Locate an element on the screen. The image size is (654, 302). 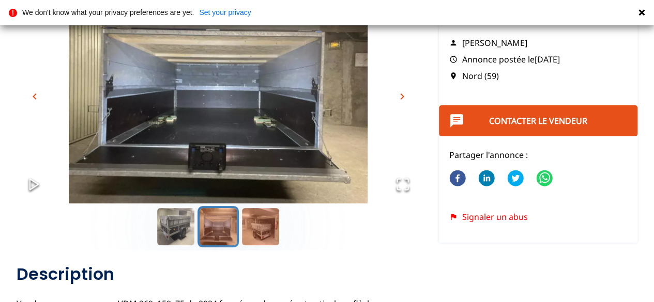
p: We don't know what your privacy preferences are yet. is located at coordinates (108, 12).